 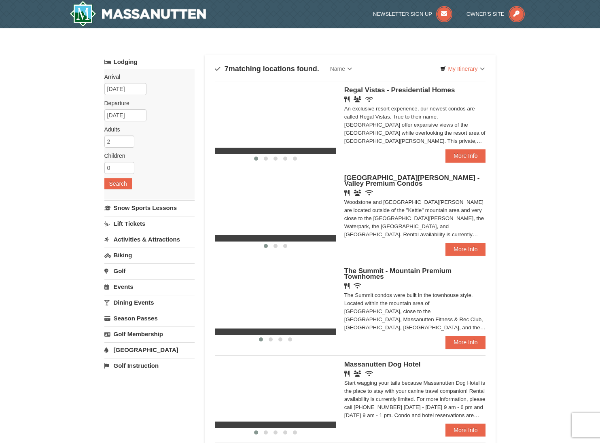 I want to click on a: Massanutten Resort, so click(x=138, y=14).